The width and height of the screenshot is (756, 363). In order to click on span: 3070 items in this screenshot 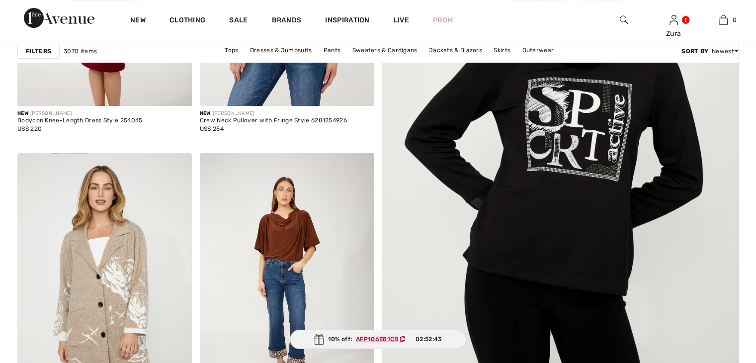, I will do `click(80, 51)`.